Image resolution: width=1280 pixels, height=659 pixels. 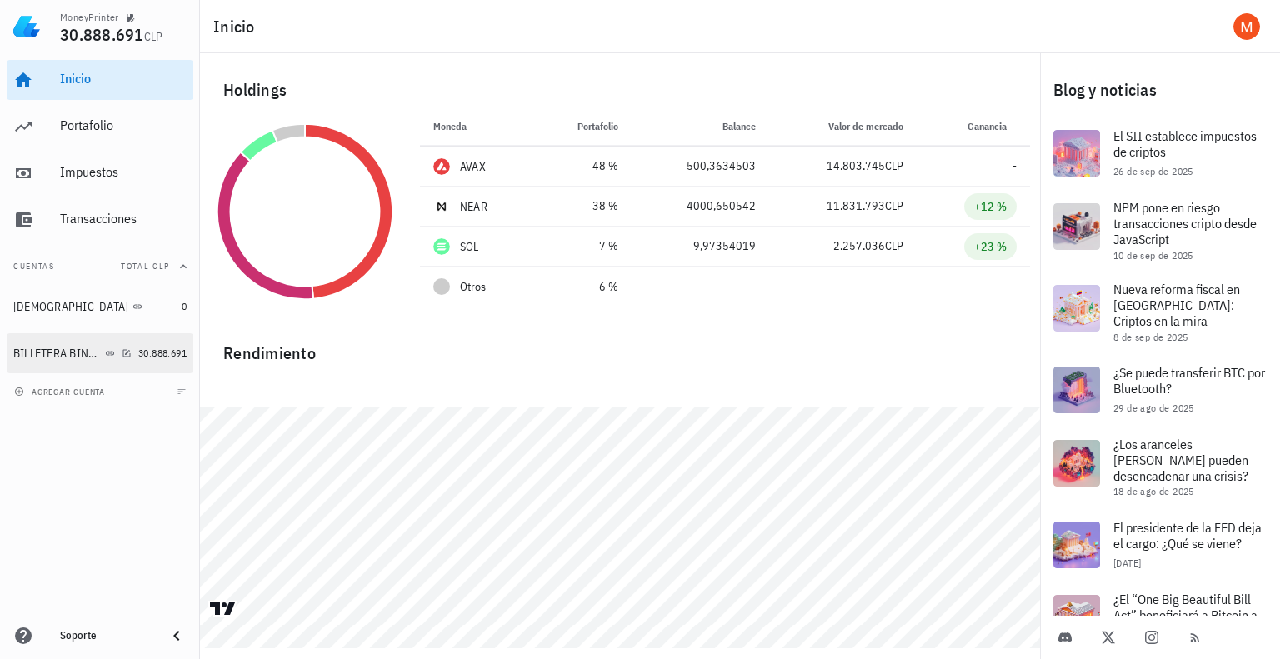 I want to click on div: BILLETERA BINANCE, so click(x=58, y=353).